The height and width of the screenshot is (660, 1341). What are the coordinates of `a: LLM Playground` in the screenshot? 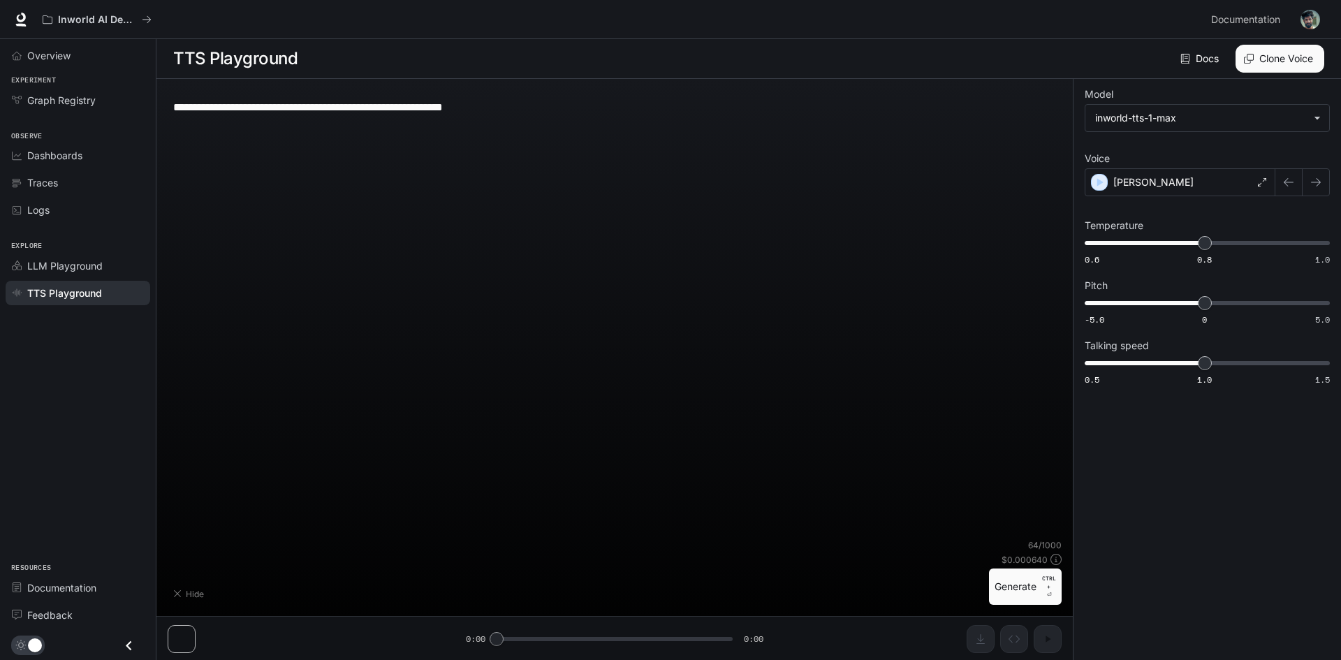 It's located at (78, 265).